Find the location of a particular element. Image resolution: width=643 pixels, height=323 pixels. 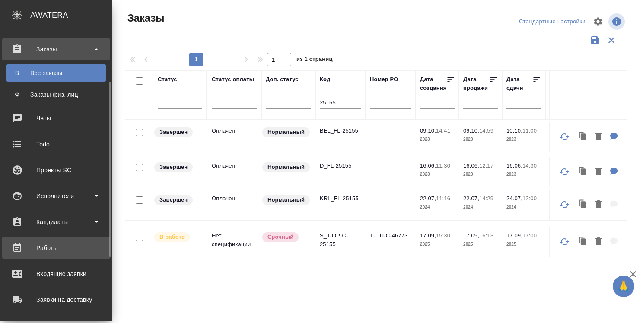

div: Статус оплаты is located at coordinates (233, 80).